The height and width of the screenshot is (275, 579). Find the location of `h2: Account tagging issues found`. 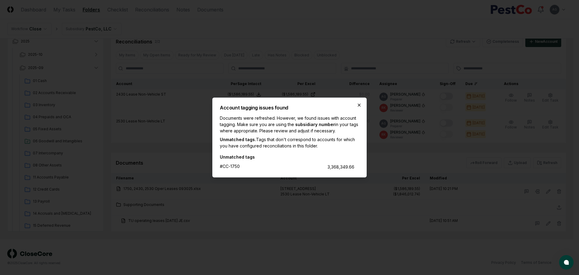

h2: Account tagging issues found is located at coordinates (289, 108).